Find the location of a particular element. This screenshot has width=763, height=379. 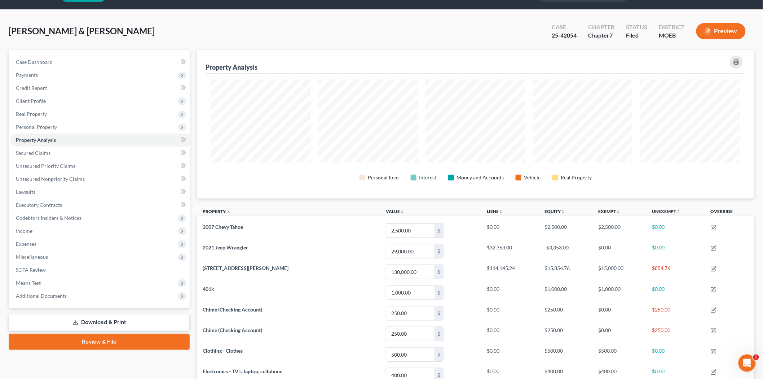

div: Case is located at coordinates (564, 27).